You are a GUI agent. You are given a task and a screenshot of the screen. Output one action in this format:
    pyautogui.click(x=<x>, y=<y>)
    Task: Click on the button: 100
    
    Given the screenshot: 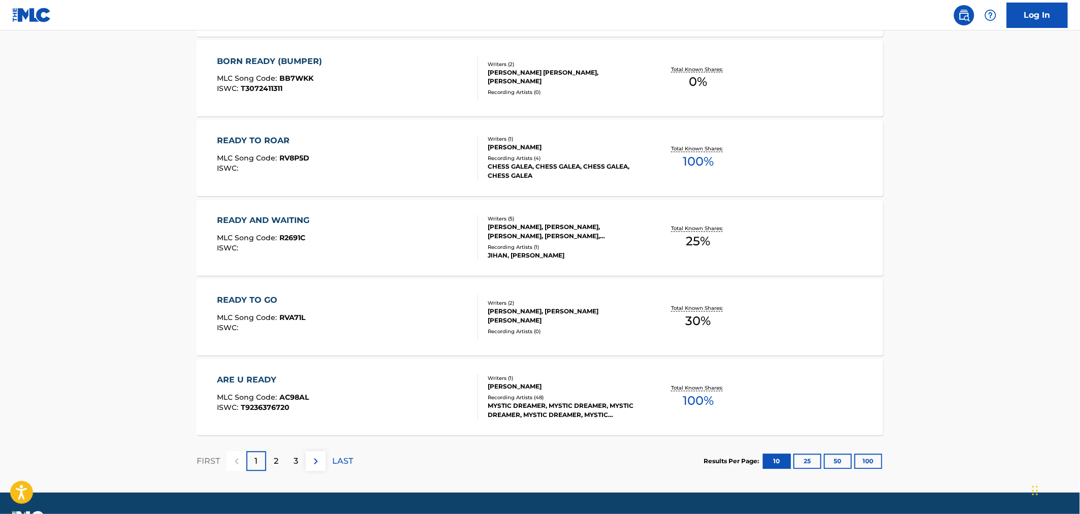 What is the action you would take?
    pyautogui.click(x=868, y=462)
    